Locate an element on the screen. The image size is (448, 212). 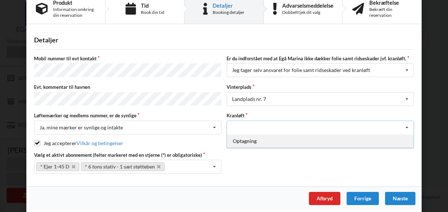
div: Forrige is located at coordinates (363, 199).